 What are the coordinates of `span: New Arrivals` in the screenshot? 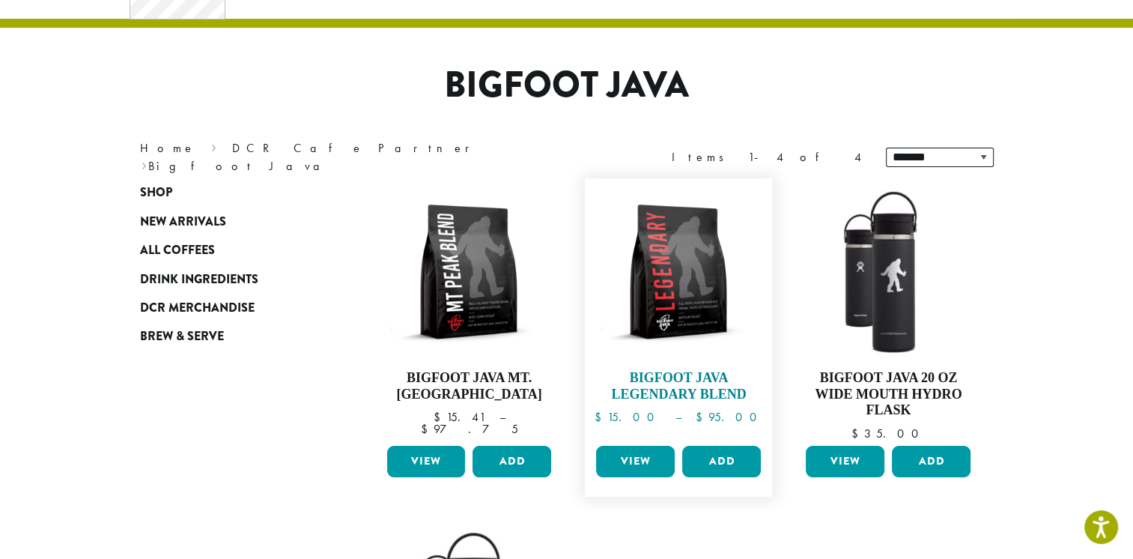 It's located at (183, 222).